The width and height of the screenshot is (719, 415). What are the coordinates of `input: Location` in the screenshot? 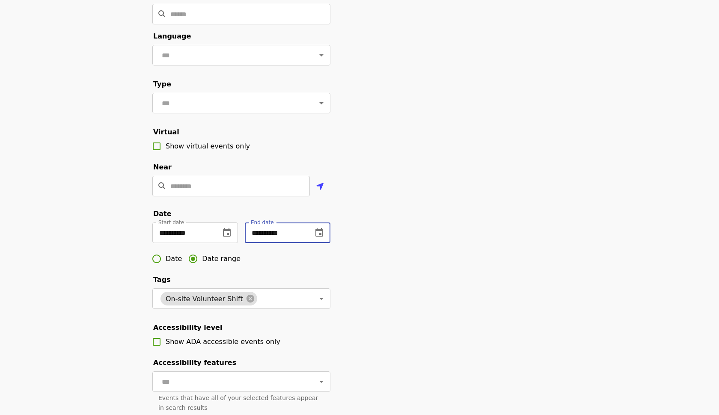 It's located at (240, 186).